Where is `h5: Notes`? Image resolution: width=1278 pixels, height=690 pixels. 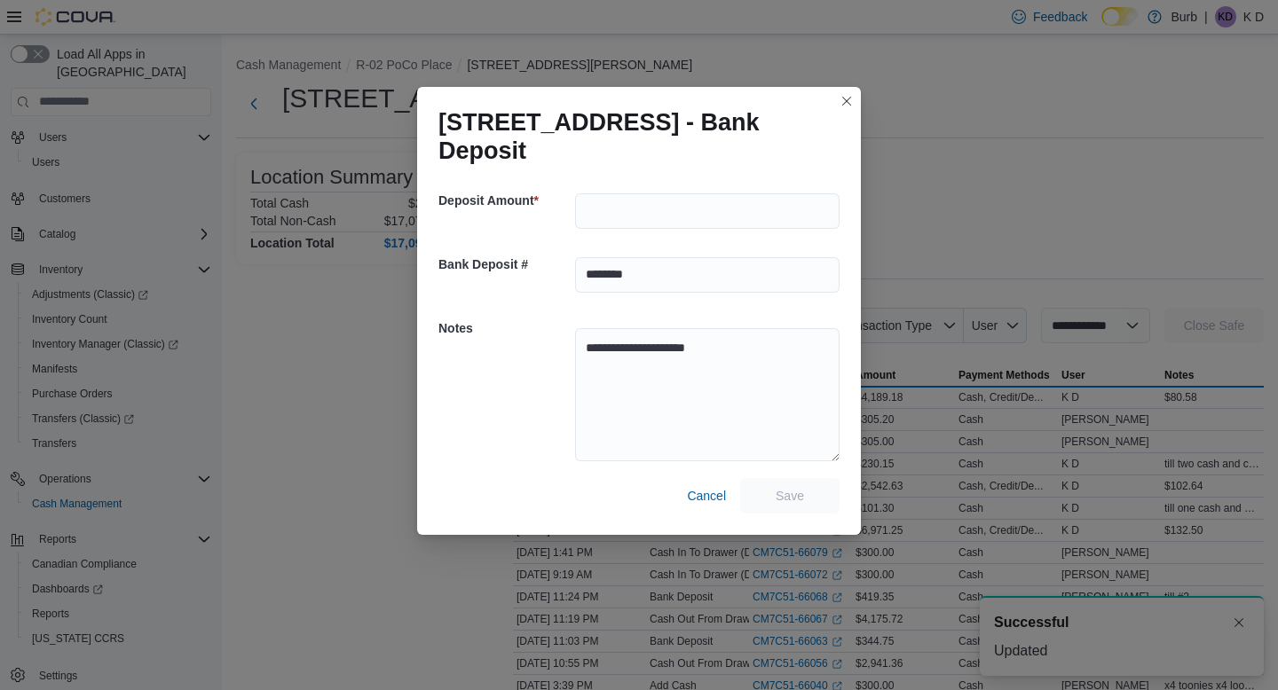
h5: Notes is located at coordinates (505, 328).